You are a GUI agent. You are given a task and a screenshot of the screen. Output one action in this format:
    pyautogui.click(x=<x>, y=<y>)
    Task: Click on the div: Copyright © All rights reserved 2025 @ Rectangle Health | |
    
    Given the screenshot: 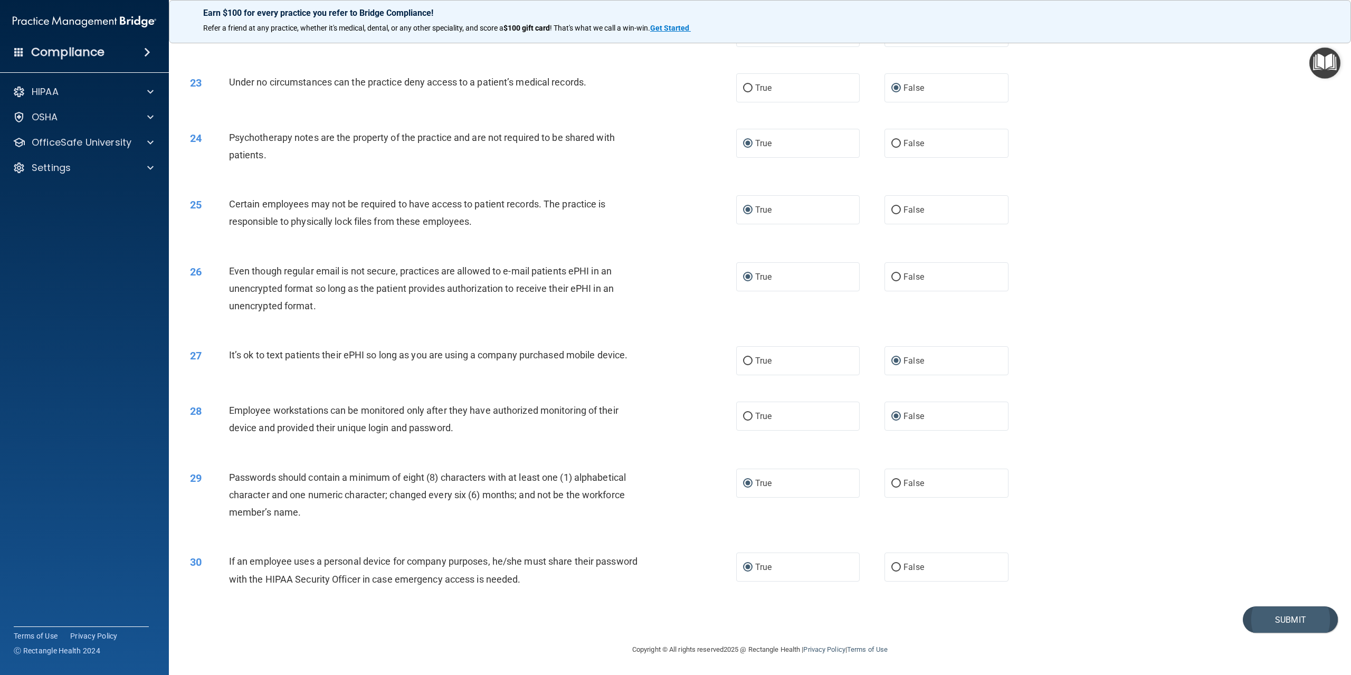 What is the action you would take?
    pyautogui.click(x=760, y=650)
    